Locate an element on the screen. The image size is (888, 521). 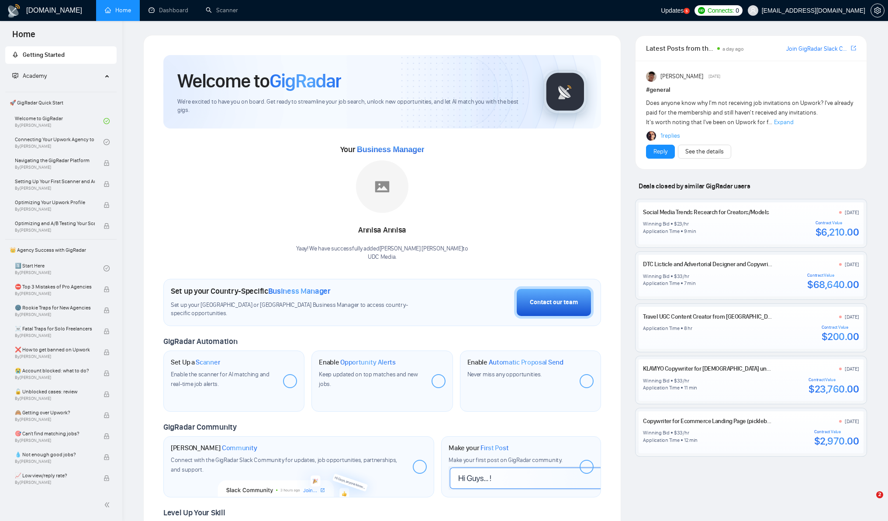
div: $68,640.00 is located at coordinates (833, 284).